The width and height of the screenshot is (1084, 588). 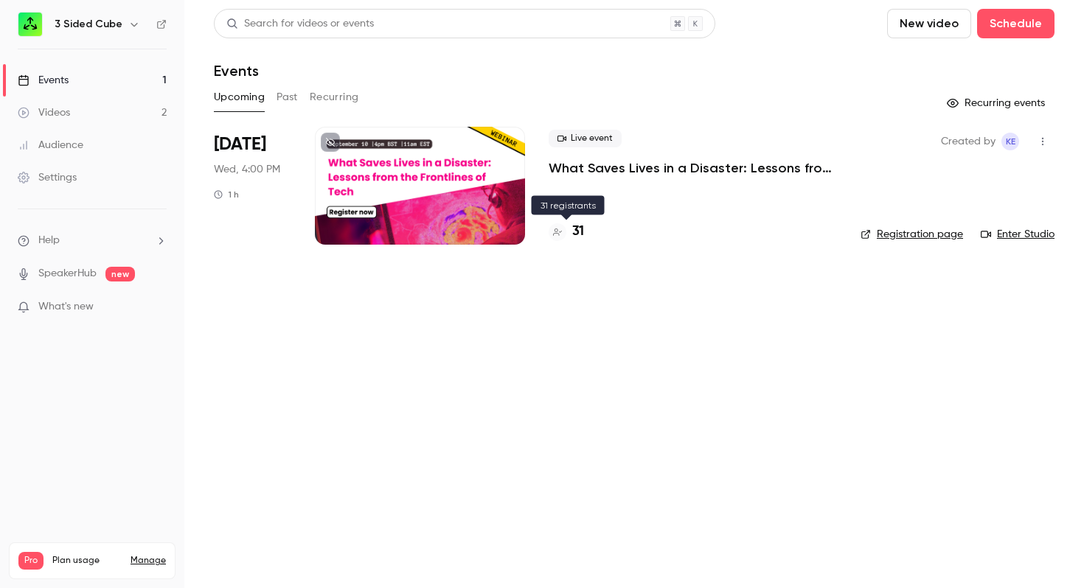 I want to click on h4: 31, so click(x=578, y=231).